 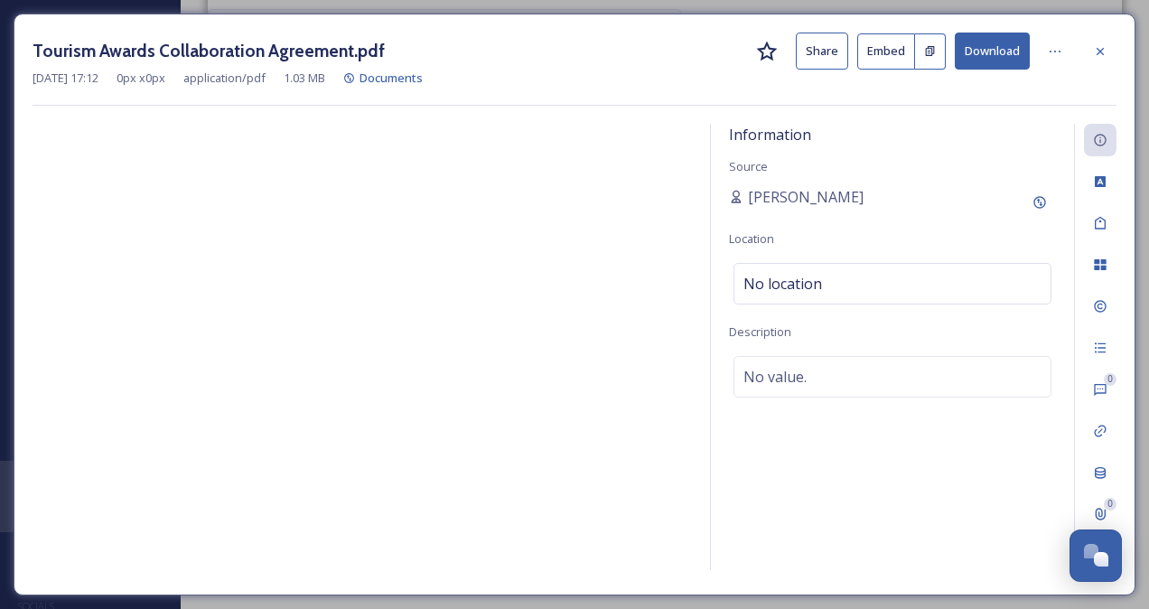 I want to click on button: Open Chat, so click(x=1096, y=556).